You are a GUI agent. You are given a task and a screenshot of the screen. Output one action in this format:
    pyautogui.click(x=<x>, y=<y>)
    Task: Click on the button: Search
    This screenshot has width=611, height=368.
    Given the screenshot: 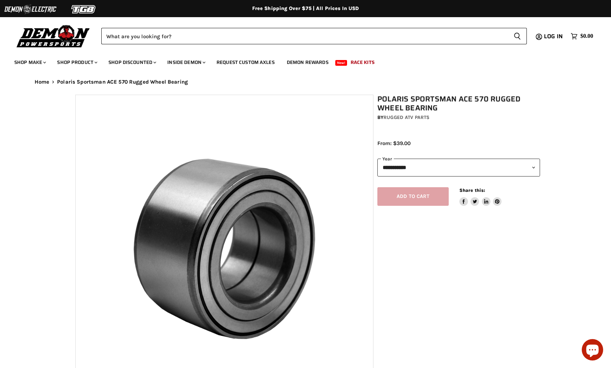 What is the action you would take?
    pyautogui.click(x=518, y=36)
    